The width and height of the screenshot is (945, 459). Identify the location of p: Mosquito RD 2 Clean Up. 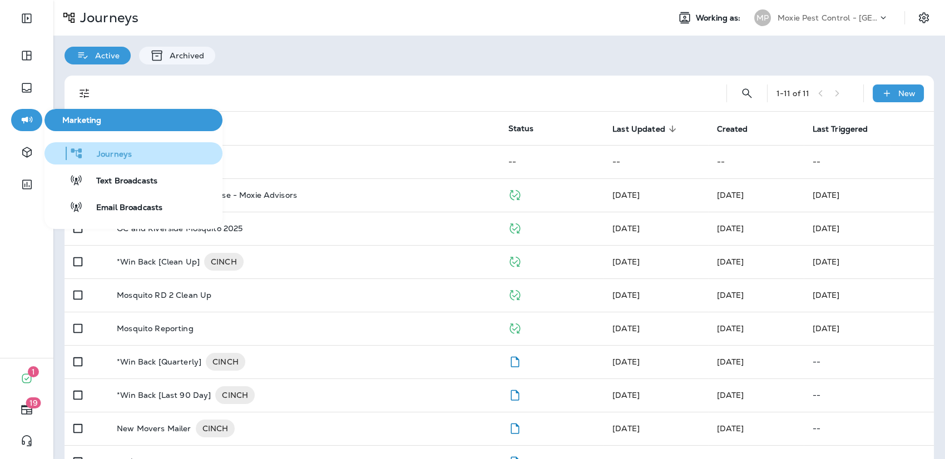
(164, 295).